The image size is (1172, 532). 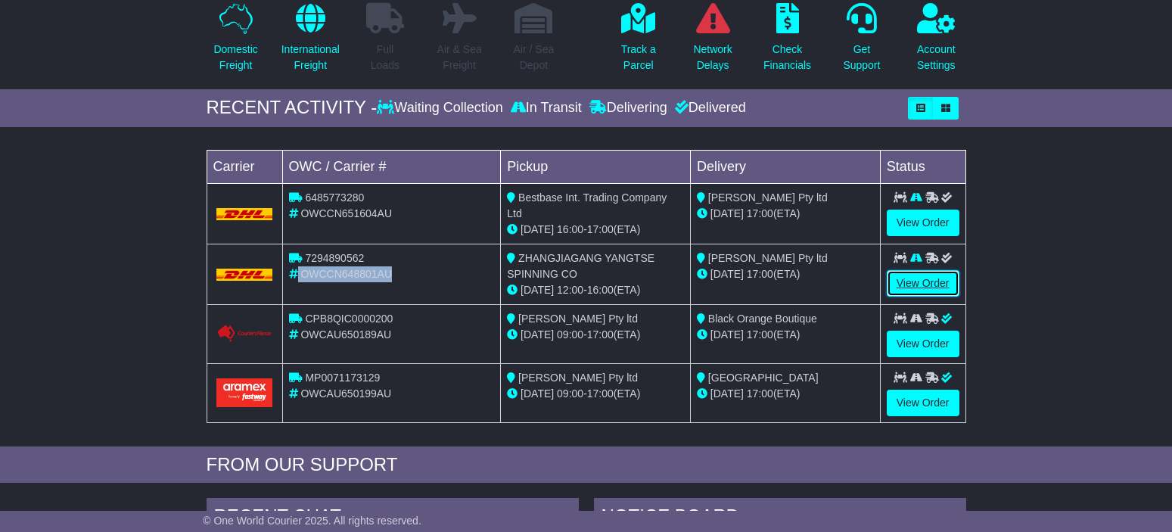 What do you see at coordinates (861, 57) in the screenshot?
I see `p: Get Support` at bounding box center [861, 57].